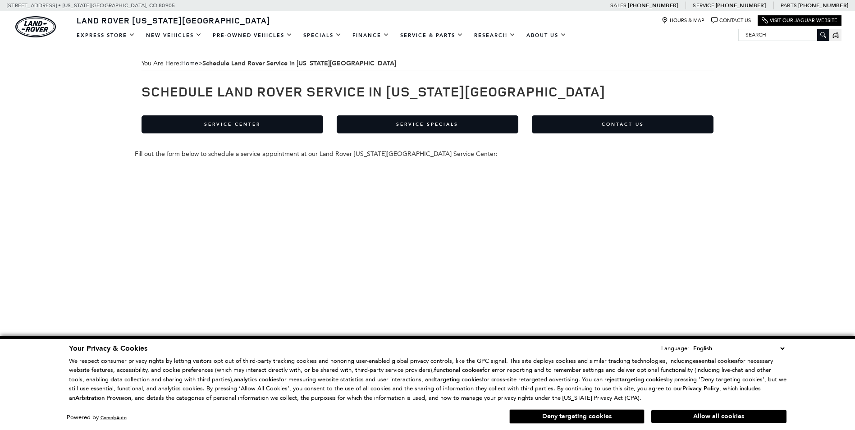 Image resolution: width=855 pixels, height=430 pixels. Describe the element at coordinates (322, 35) in the screenshot. I see `a: Specials` at that location.